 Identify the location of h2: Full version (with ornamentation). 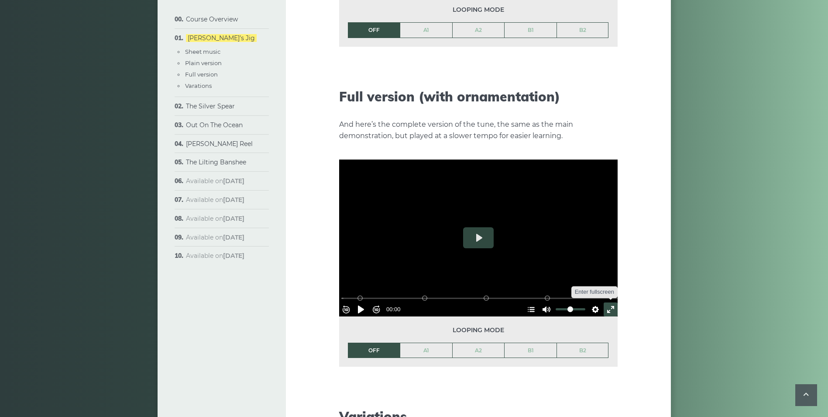
(479, 96).